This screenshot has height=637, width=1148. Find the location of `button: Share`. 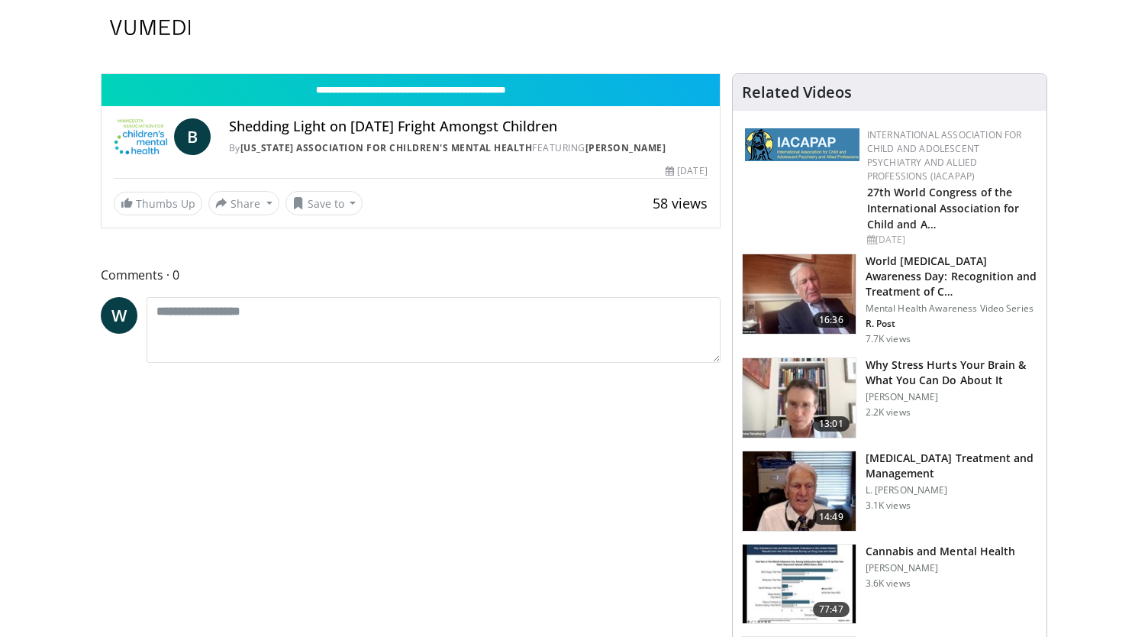

button: Share is located at coordinates (243, 203).